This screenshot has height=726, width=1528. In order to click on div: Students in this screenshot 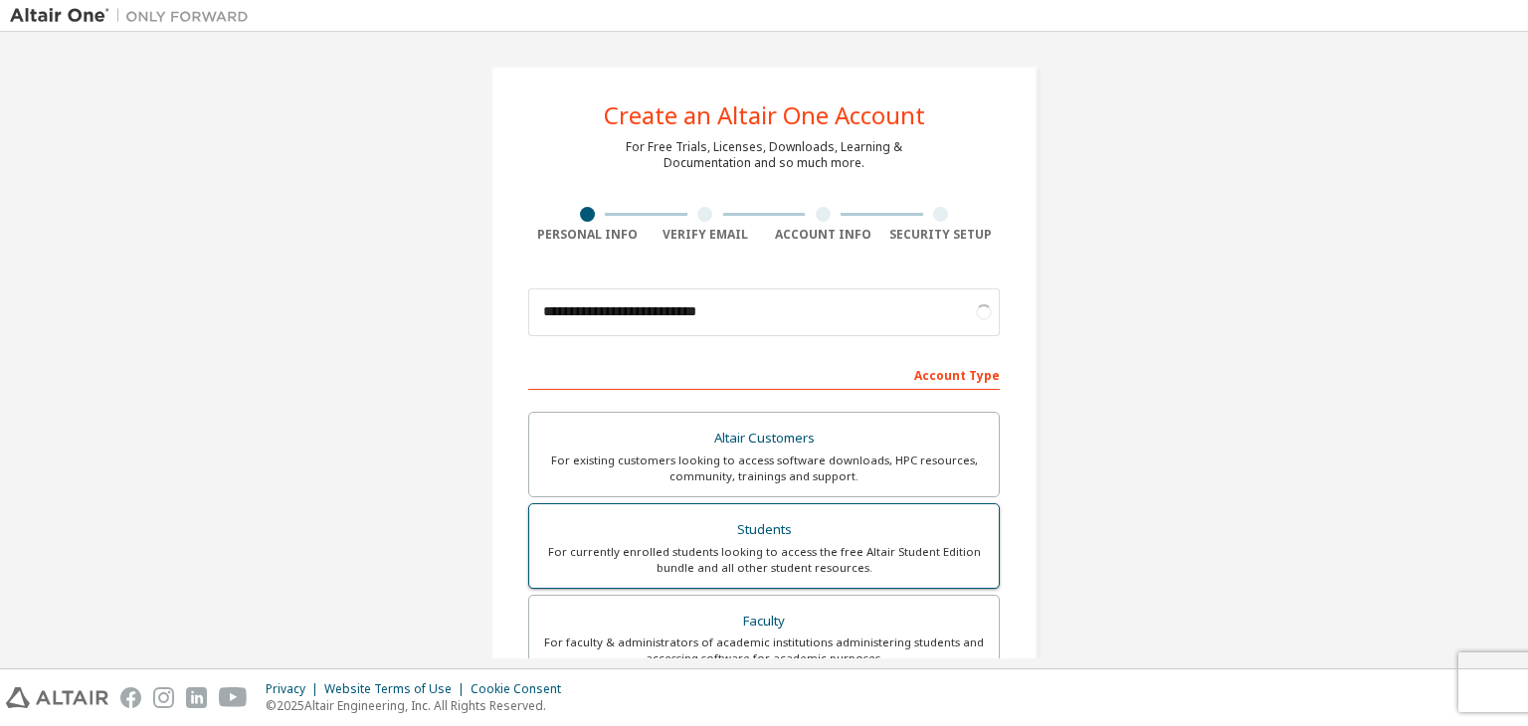, I will do `click(764, 530)`.